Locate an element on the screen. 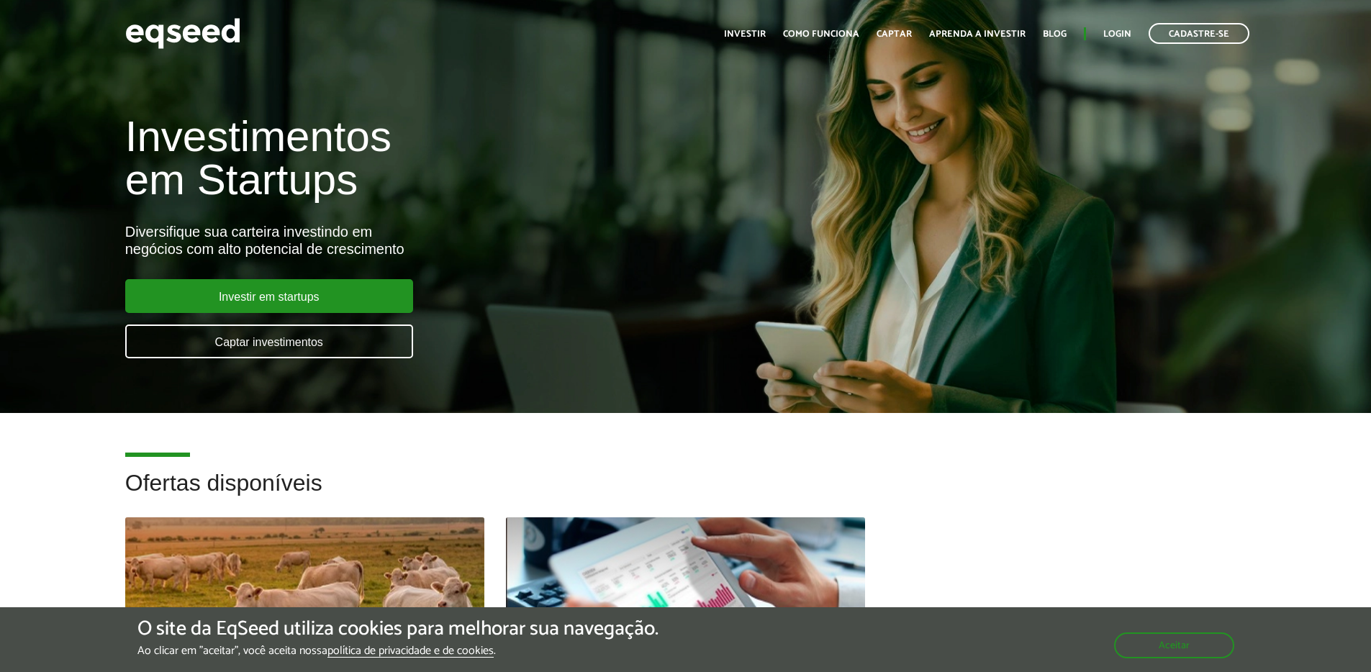 This screenshot has width=1371, height=672. a: Aprenda a investir is located at coordinates (978, 34).